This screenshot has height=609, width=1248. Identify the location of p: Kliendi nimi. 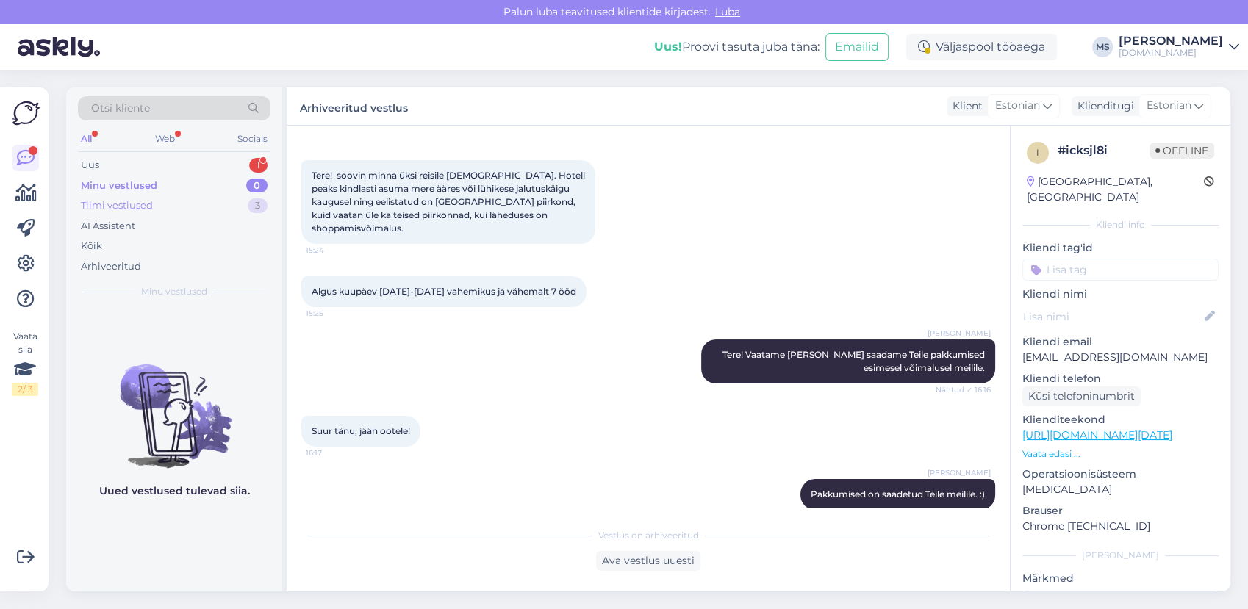
(1120, 294).